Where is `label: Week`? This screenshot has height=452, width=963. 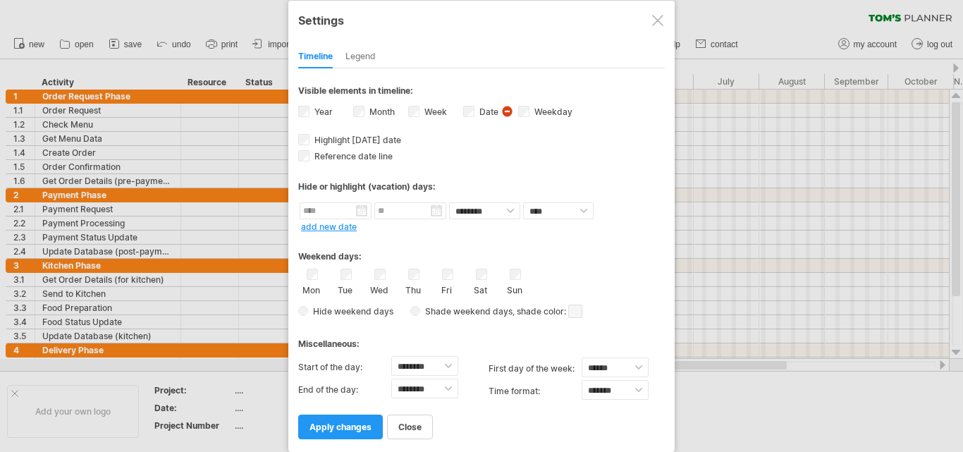
label: Week is located at coordinates (434, 111).